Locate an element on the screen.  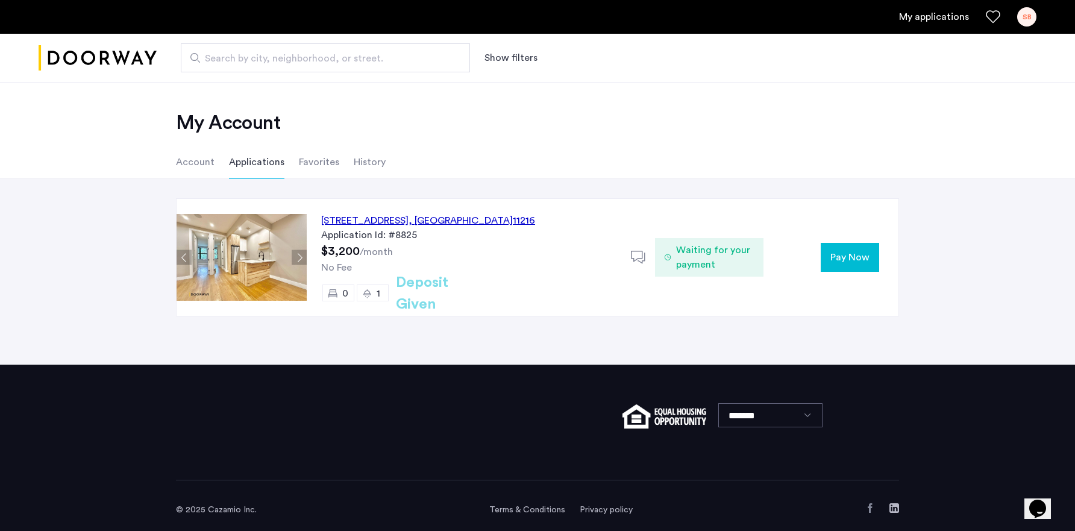
img: Apartment photo is located at coordinates (242, 257).